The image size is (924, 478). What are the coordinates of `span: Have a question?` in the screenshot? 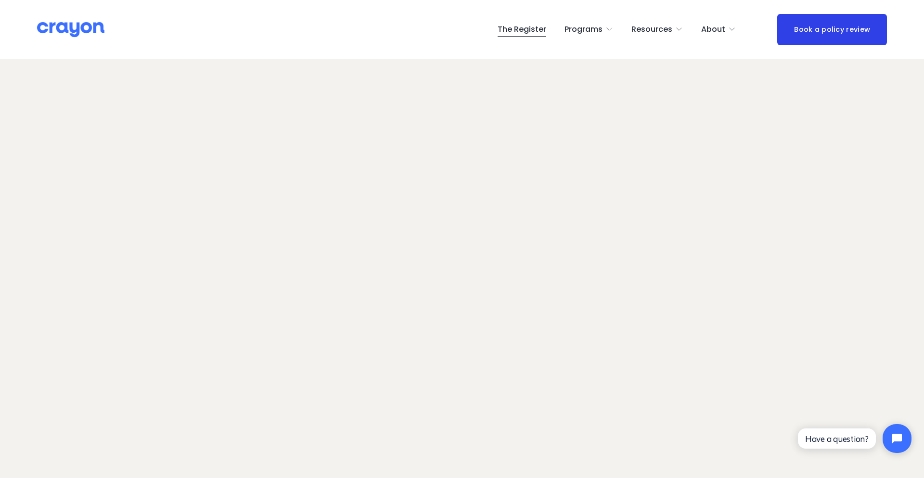 It's located at (47, 23).